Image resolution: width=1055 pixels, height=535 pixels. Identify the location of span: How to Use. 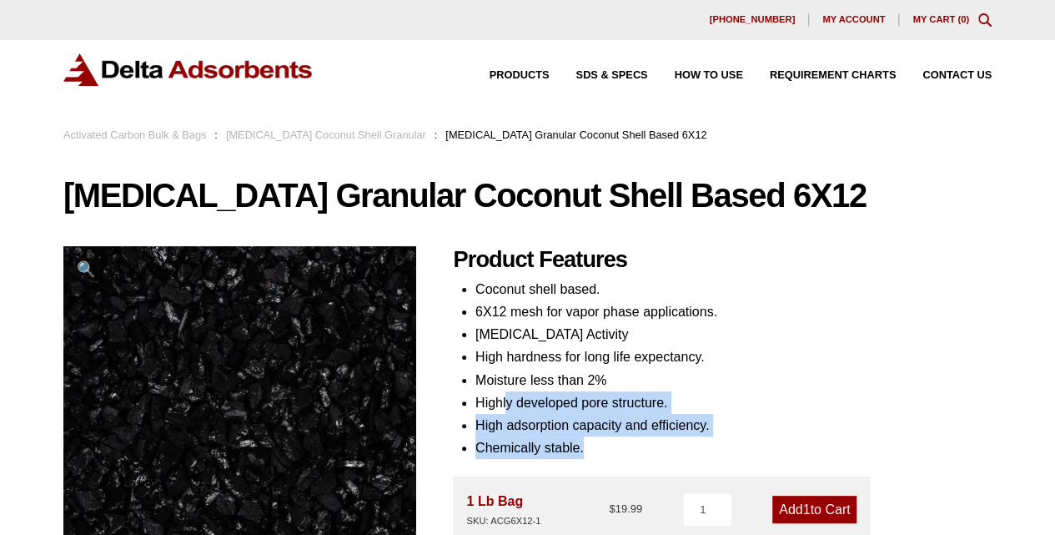
(708, 75).